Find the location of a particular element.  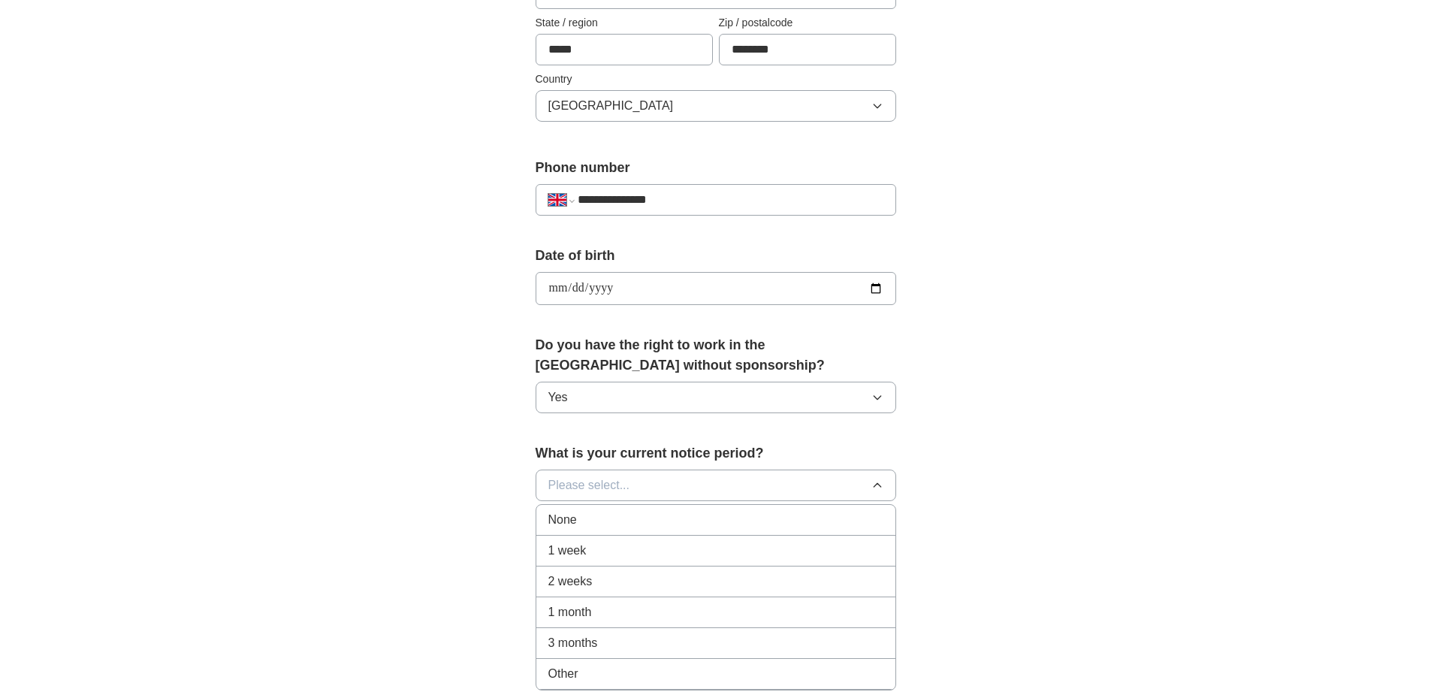

span: Please select... is located at coordinates (589, 485).